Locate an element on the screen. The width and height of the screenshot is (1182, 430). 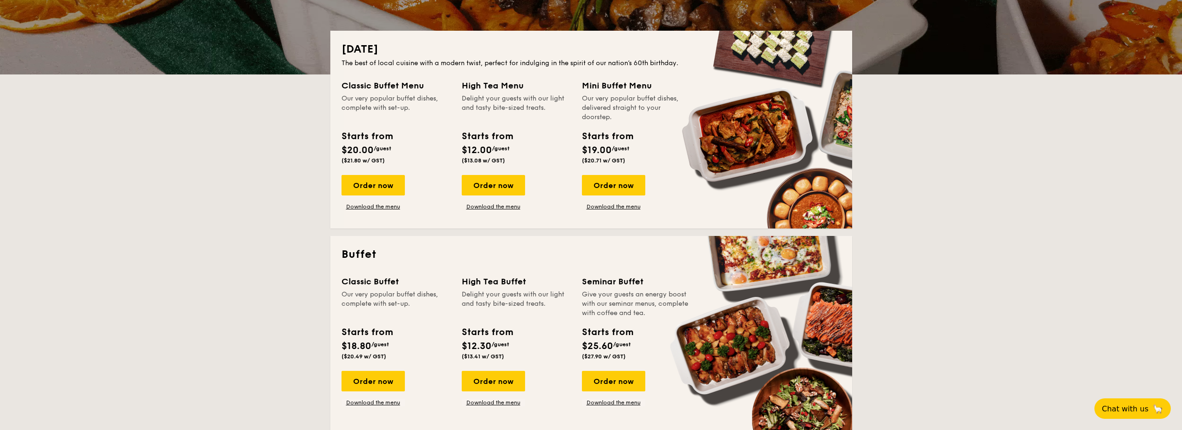
div: Mini Buffet Menu is located at coordinates (636, 86).